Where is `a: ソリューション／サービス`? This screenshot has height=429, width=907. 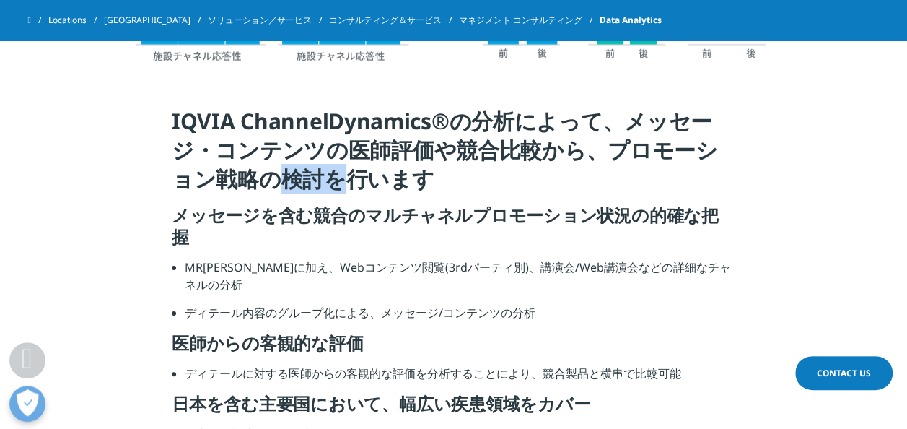 a: ソリューション／サービス is located at coordinates (268, 20).